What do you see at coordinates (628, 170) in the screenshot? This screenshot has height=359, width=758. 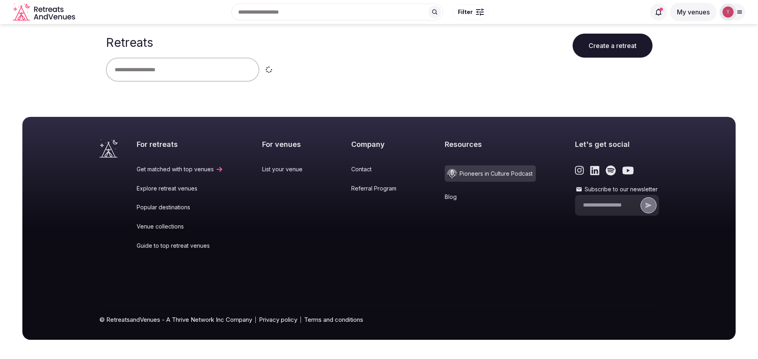 I see `a: Link to the retreats and venues Youtube page` at bounding box center [628, 170].